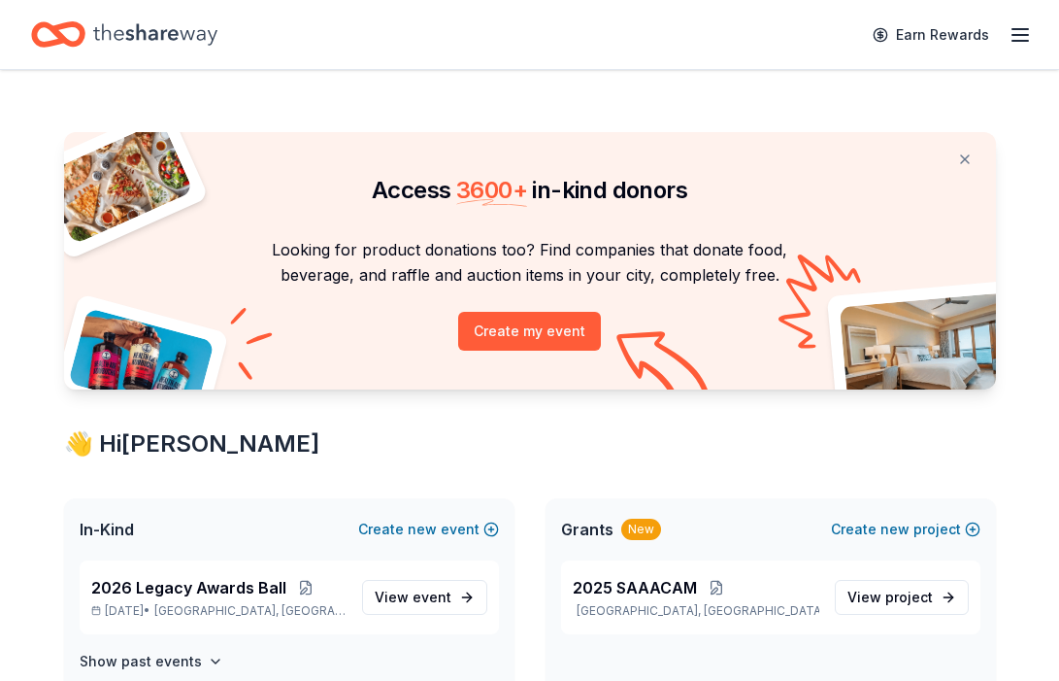  Describe the element at coordinates (906, 529) in the screenshot. I see `button: Createnewproject` at that location.